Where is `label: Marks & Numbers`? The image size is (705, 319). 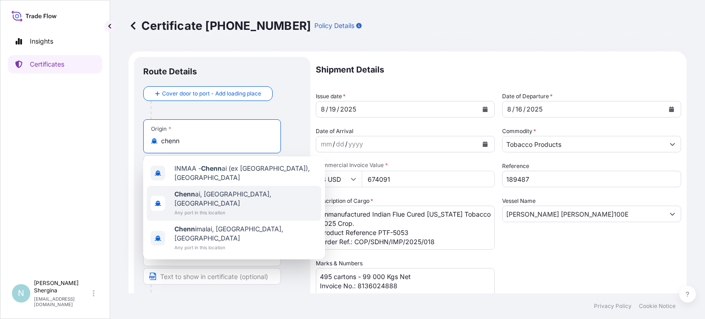 label: Marks & Numbers is located at coordinates (339, 264).